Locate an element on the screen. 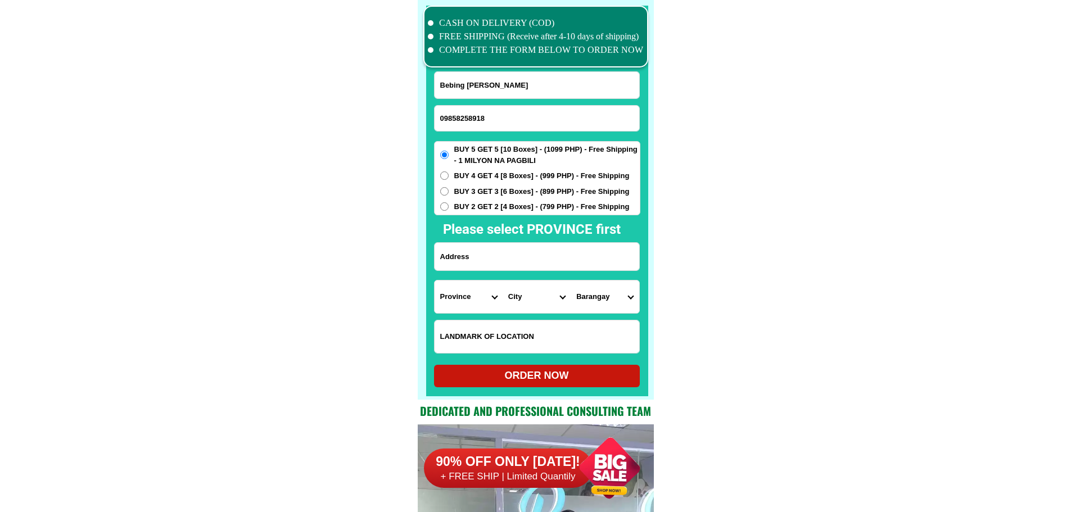  select: Select commune is located at coordinates (604, 297).